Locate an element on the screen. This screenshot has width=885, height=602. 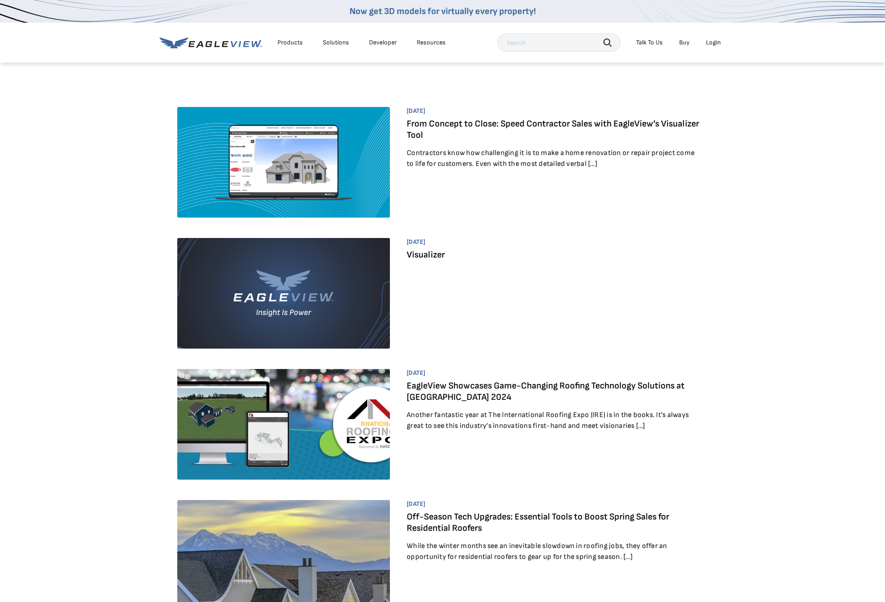
div: Products is located at coordinates (290, 43).